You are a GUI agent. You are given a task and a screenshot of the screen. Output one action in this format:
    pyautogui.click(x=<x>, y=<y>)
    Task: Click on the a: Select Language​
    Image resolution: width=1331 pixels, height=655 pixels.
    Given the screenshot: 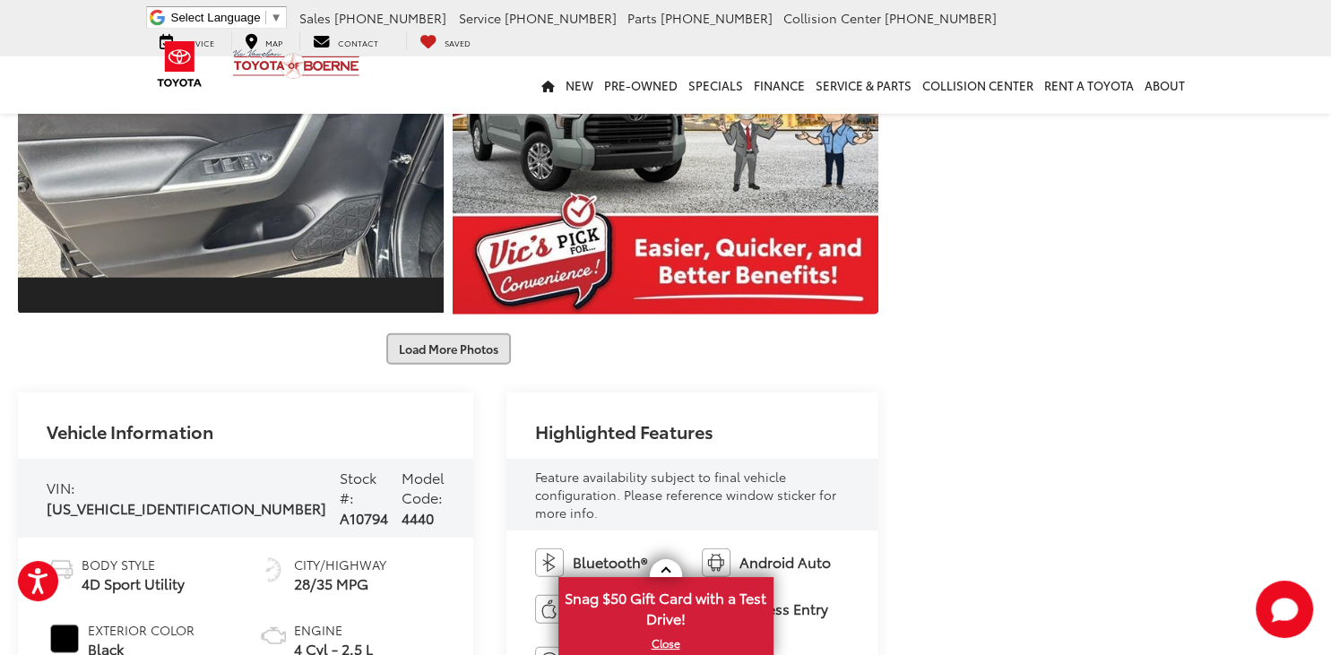 What is the action you would take?
    pyautogui.click(x=227, y=17)
    